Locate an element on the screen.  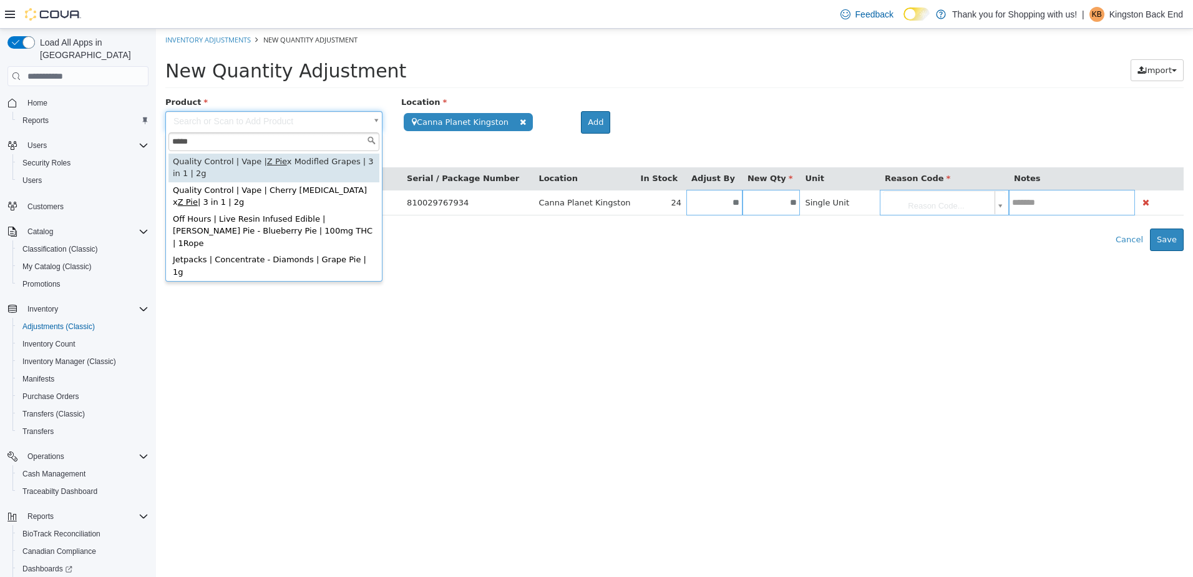
span: Feedback is located at coordinates (874, 14).